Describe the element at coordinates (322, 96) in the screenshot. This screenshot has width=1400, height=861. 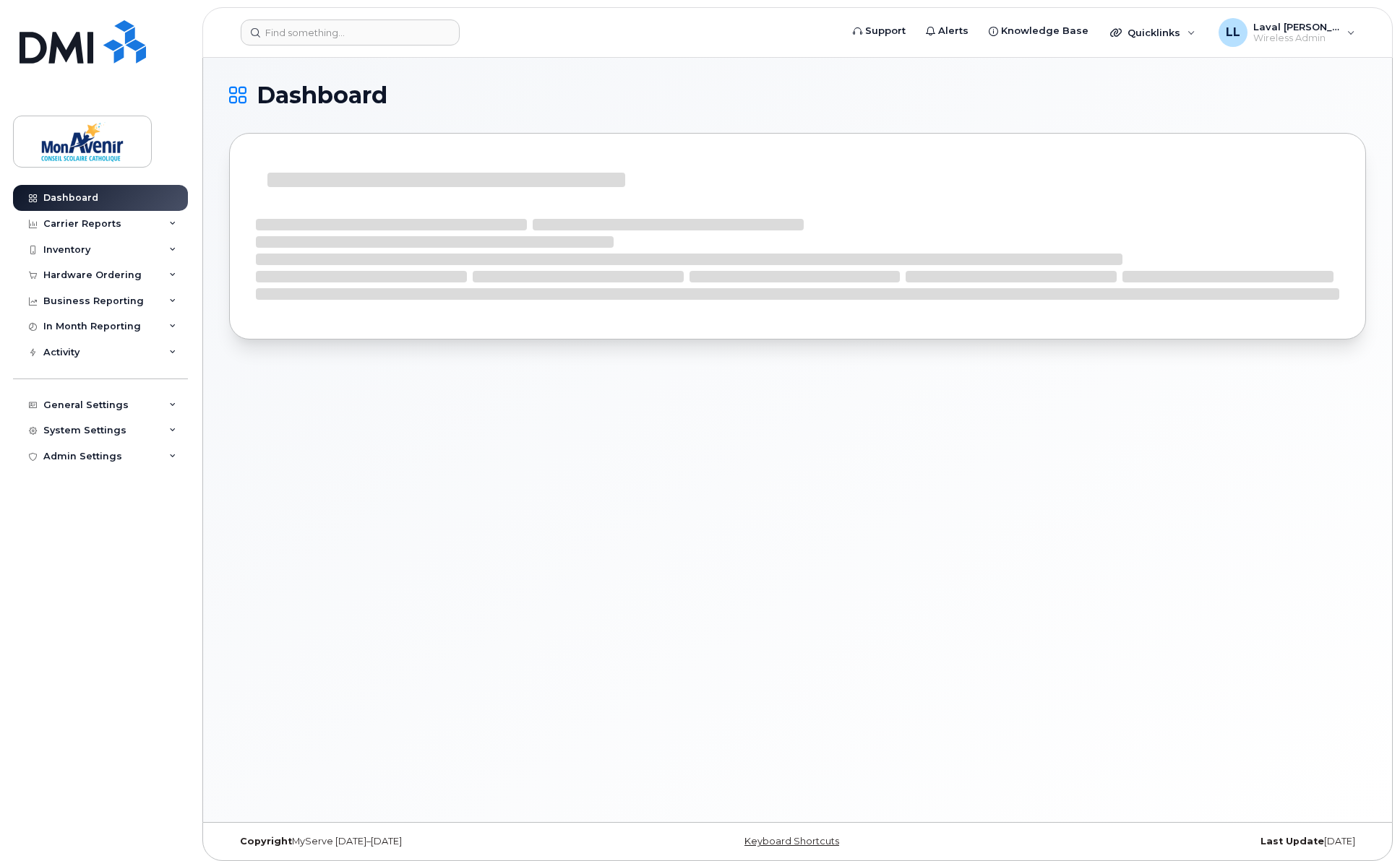
I see `span: Dashboard` at that location.